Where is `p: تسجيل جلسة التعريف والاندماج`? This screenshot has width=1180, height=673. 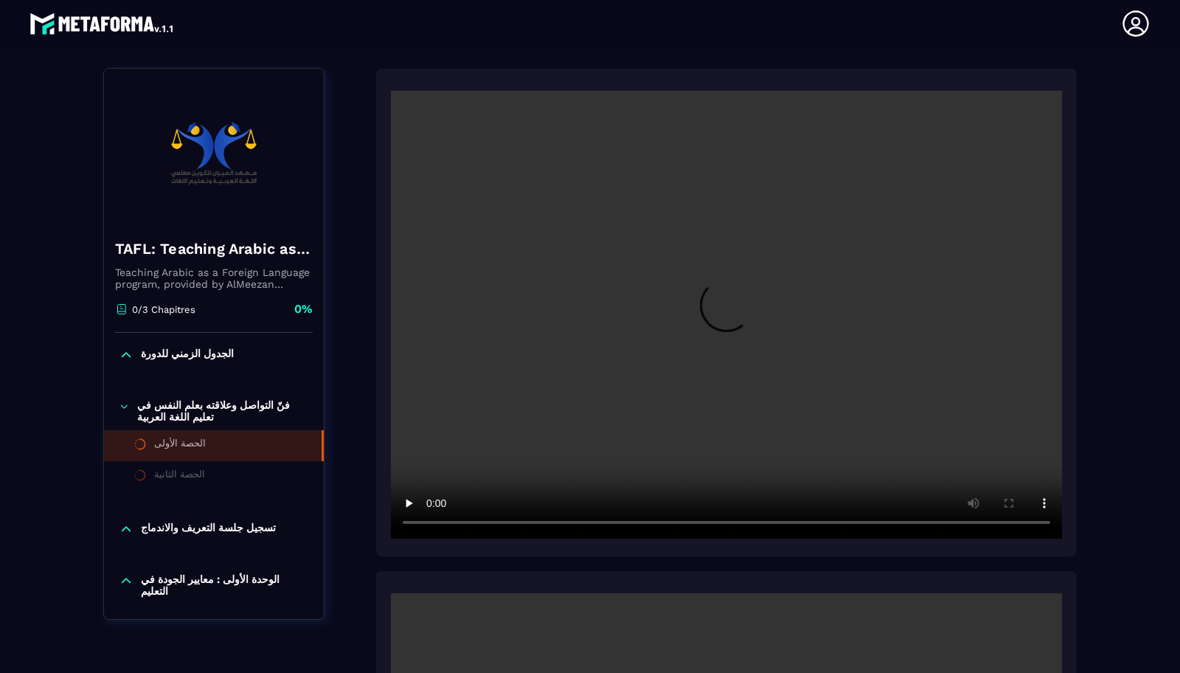
p: تسجيل جلسة التعريف والاندماج is located at coordinates (208, 529).